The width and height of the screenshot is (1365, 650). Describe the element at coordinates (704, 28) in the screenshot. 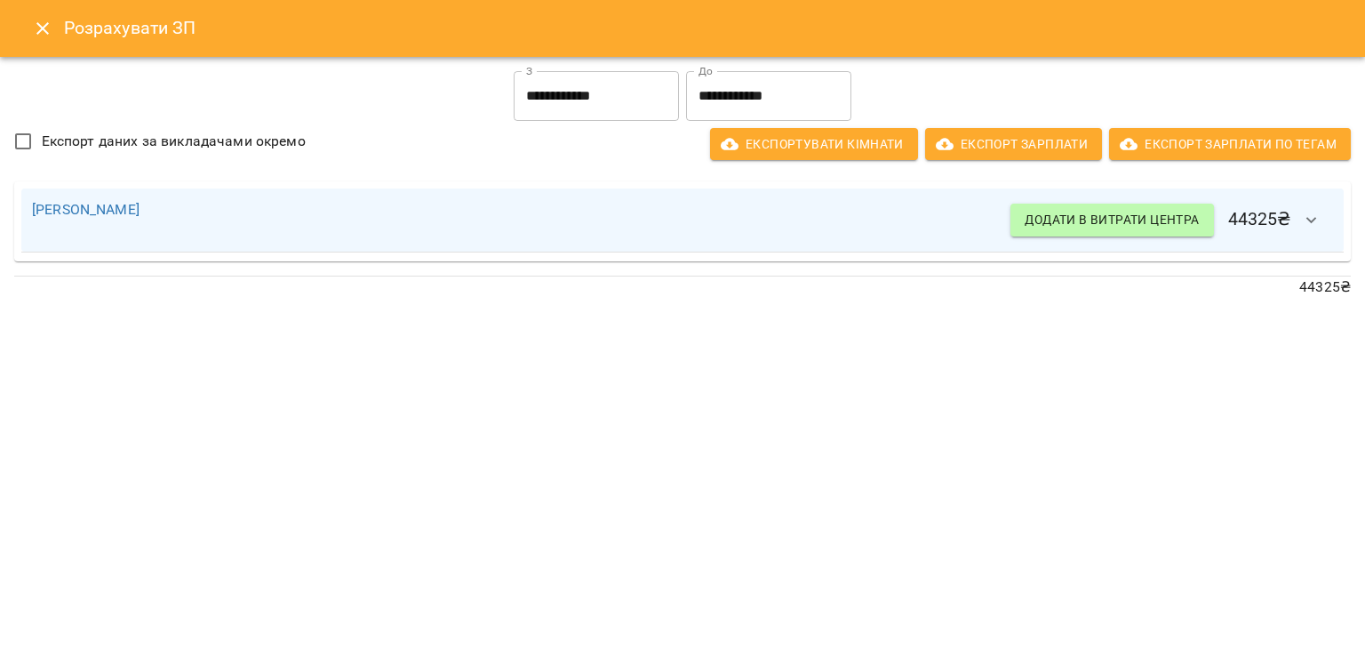

I see `h6: Розрахувати ЗП` at that location.